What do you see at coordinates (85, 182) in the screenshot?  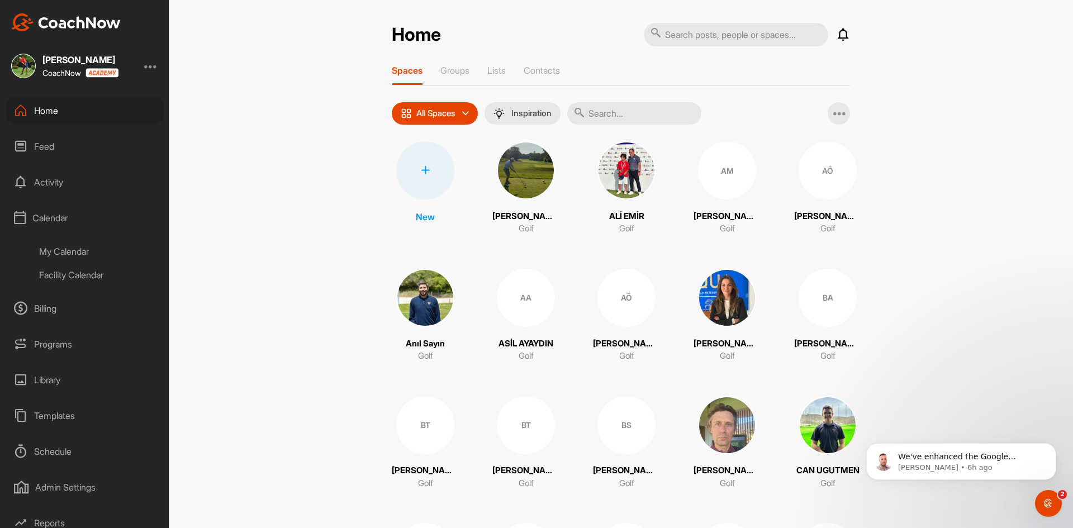 I see `div: Activity` at bounding box center [85, 182].